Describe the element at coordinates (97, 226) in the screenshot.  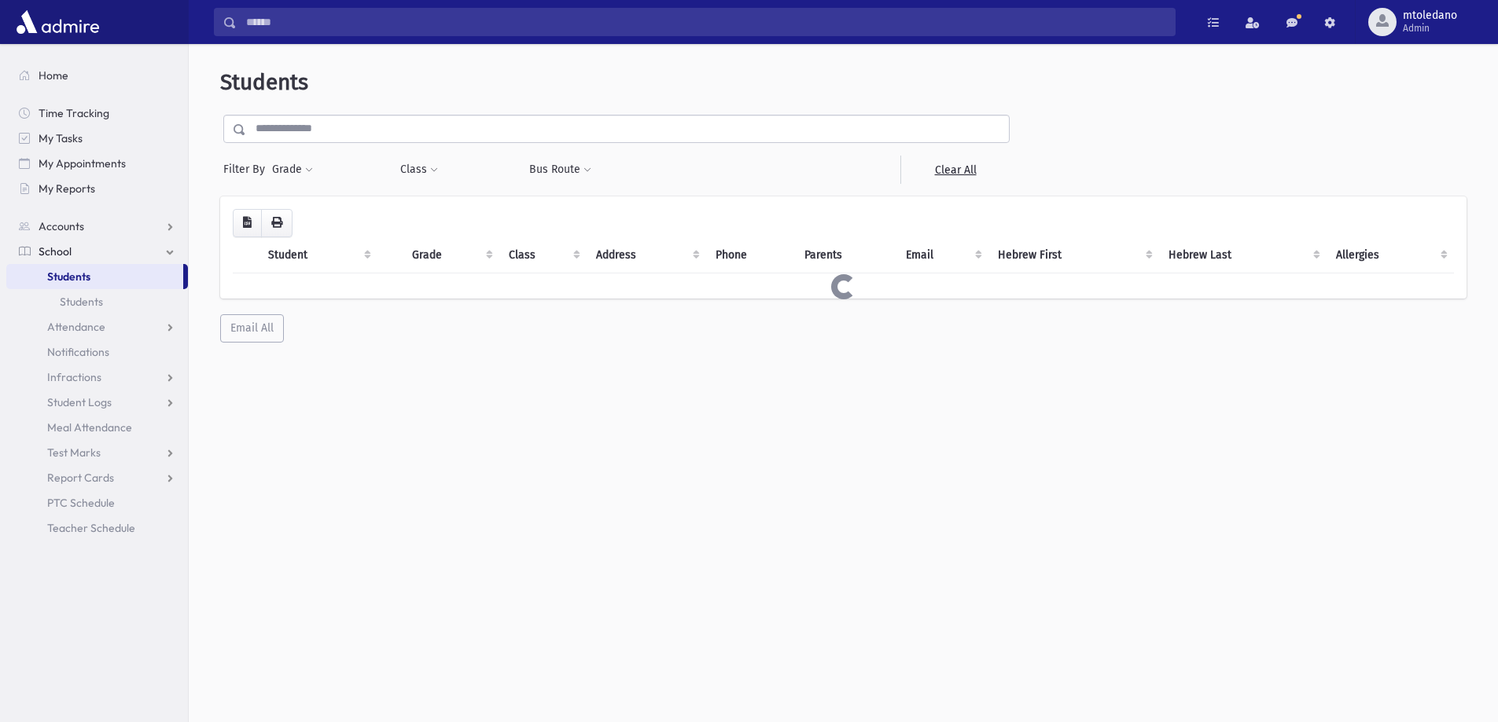
I see `a: Accounts` at that location.